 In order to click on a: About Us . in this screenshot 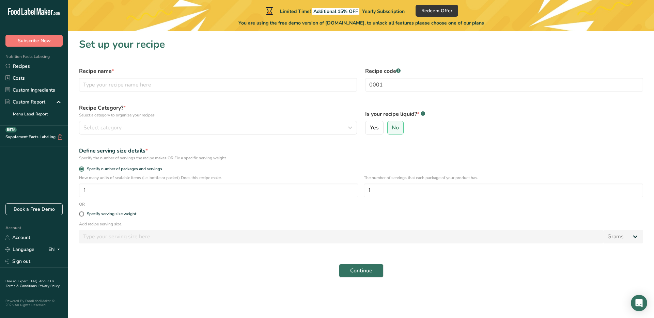, I will do `click(30, 284)`.